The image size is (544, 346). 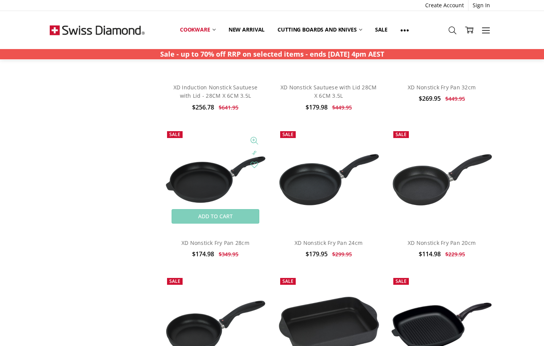 I want to click on span: $179.95, so click(x=317, y=254).